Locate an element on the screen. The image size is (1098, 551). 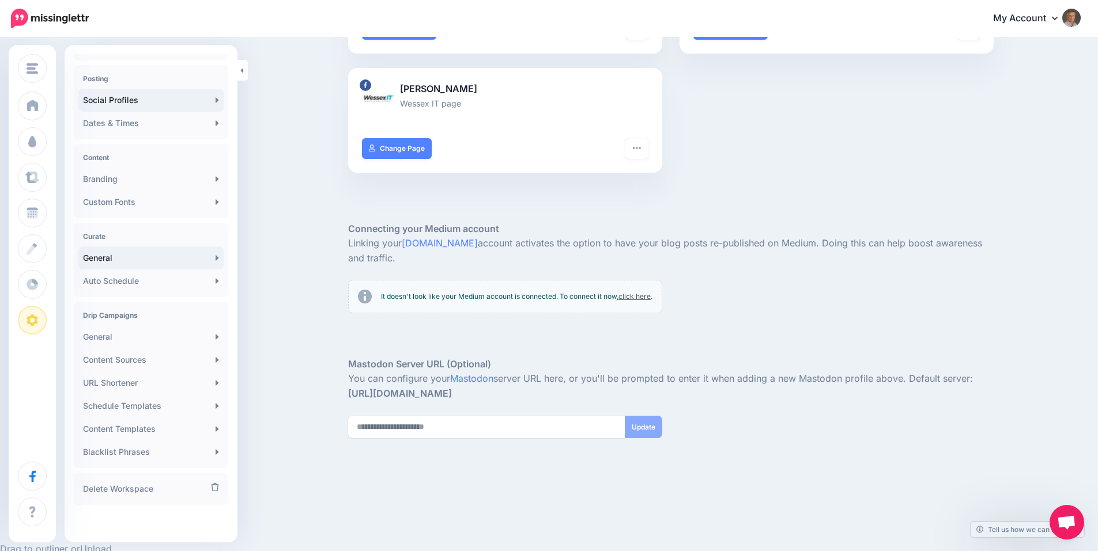
a: Custom Fonts is located at coordinates (151, 202).